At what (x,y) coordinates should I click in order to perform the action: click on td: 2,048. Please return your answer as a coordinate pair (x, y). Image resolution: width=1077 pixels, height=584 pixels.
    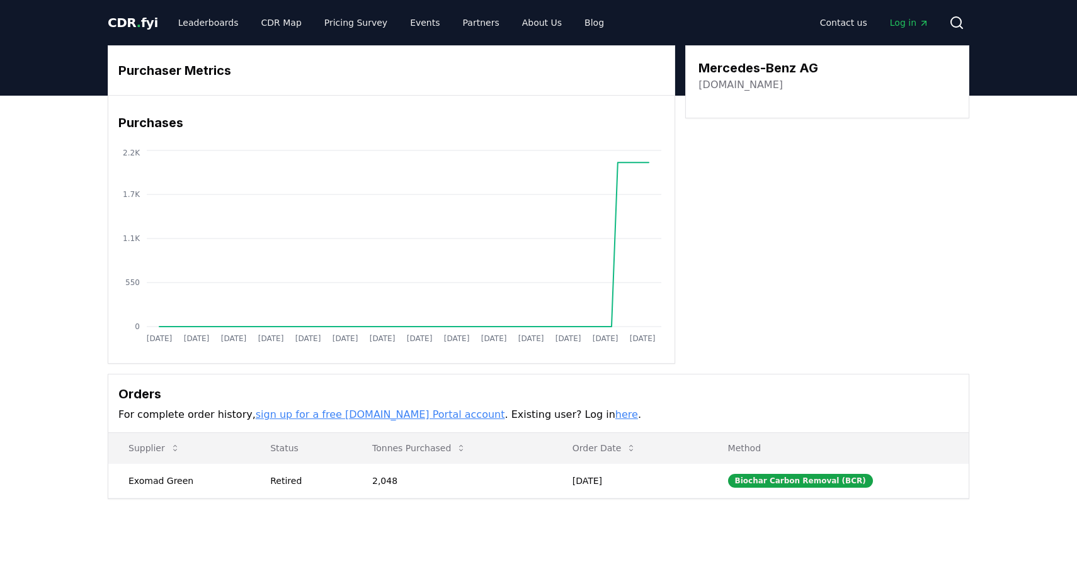
    Looking at the image, I should click on (452, 481).